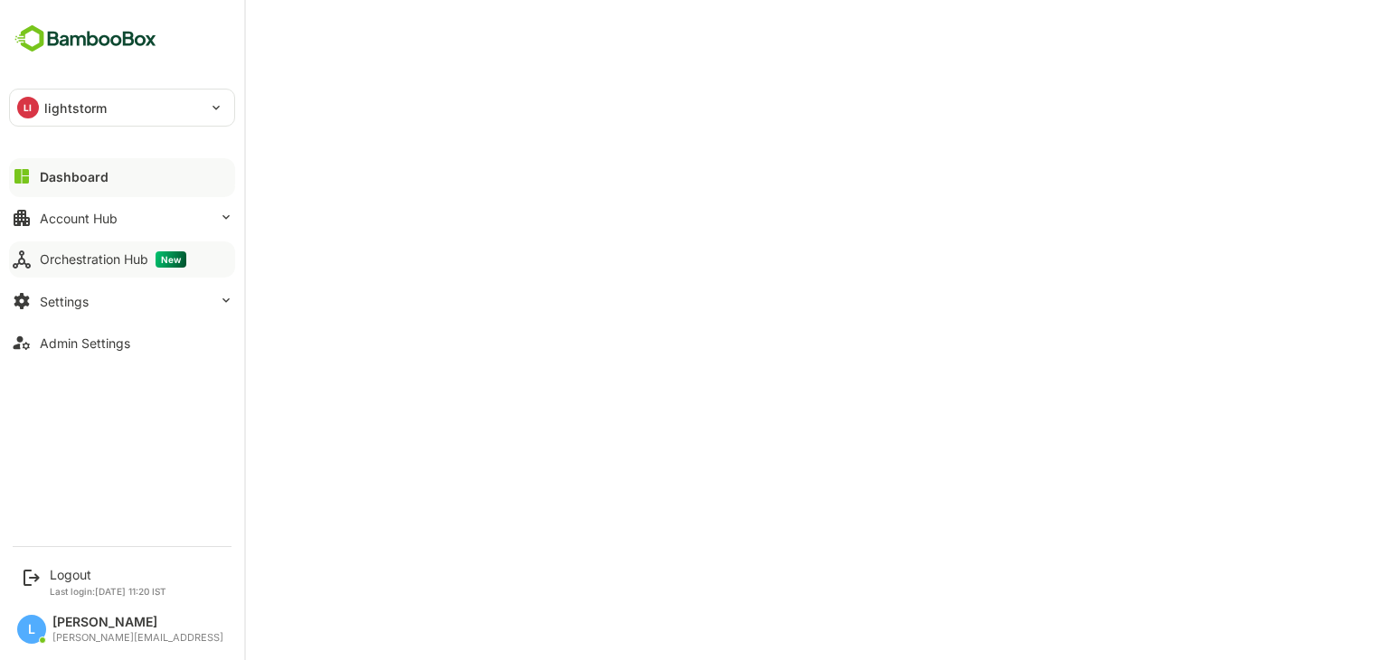 The height and width of the screenshot is (660, 1389). What do you see at coordinates (171, 259) in the screenshot?
I see `span: New` at bounding box center [171, 259].